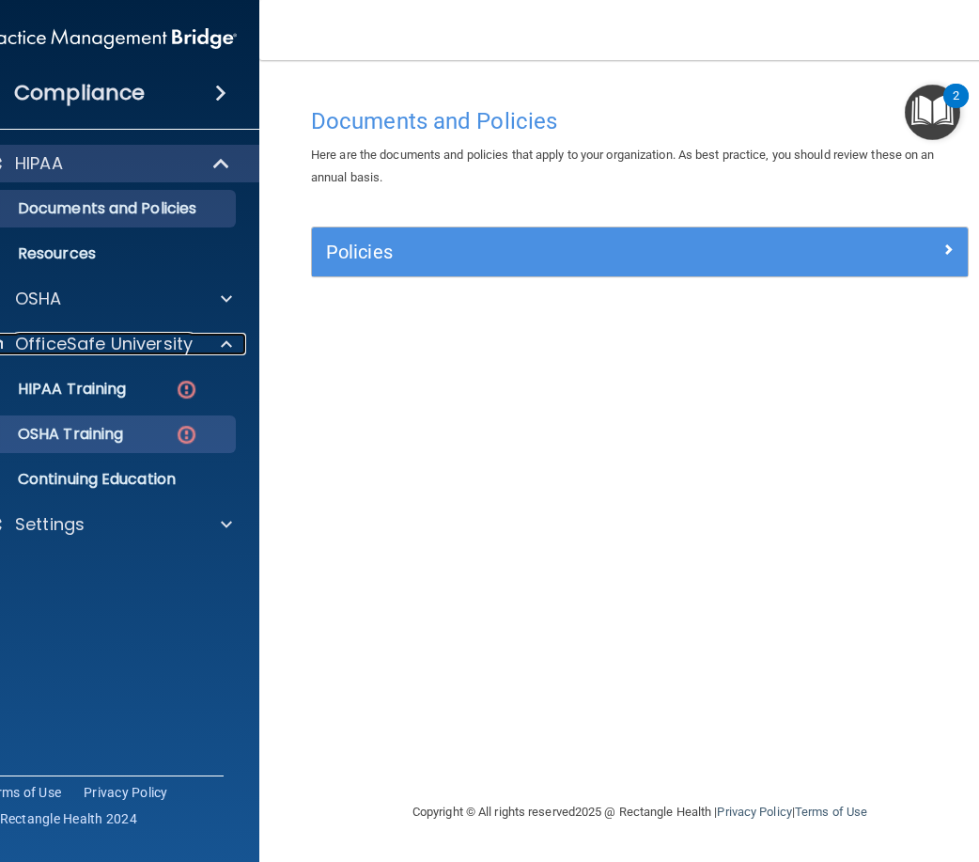 The image size is (979, 862). What do you see at coordinates (79, 93) in the screenshot?
I see `h4: Compliance` at bounding box center [79, 93].